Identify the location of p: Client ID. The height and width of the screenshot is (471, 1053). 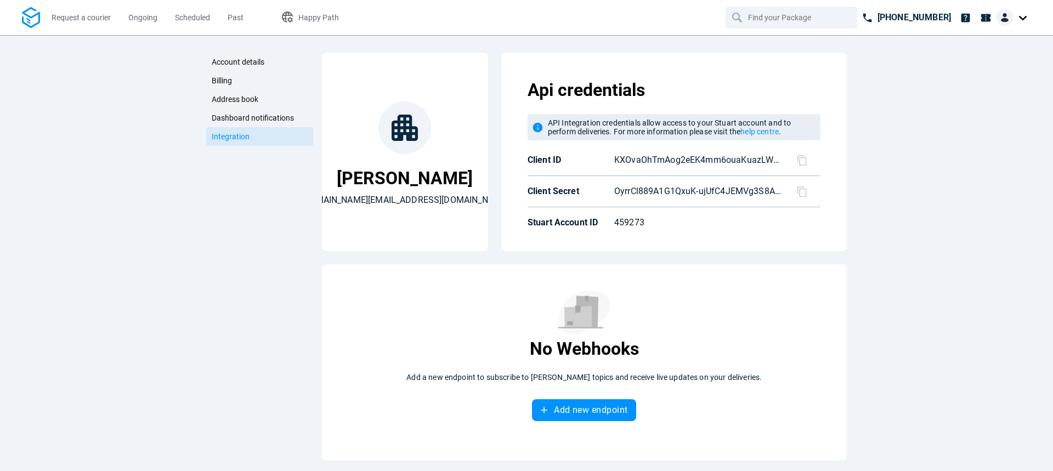
(568, 160).